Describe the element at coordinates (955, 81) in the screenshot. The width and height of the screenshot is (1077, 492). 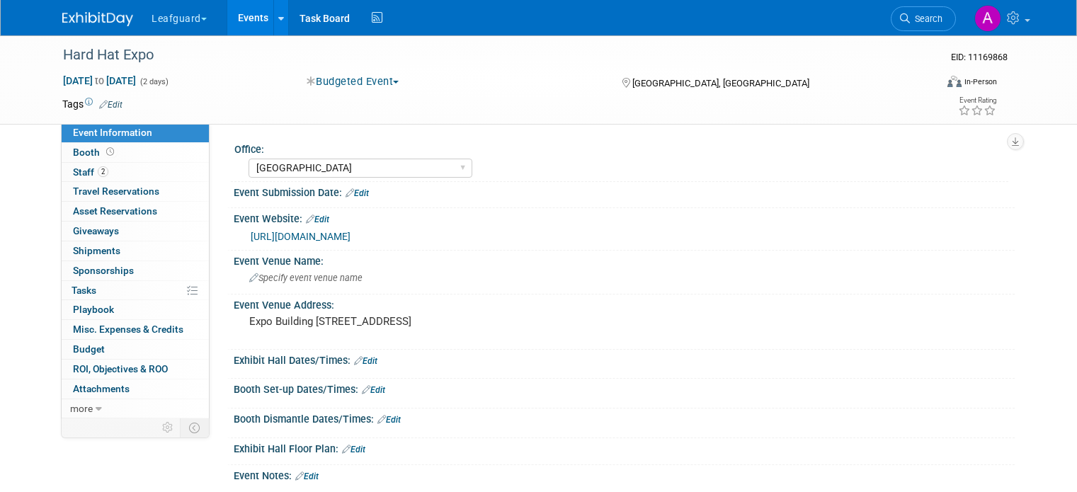
I see `img: Format-Inperson.png` at that location.